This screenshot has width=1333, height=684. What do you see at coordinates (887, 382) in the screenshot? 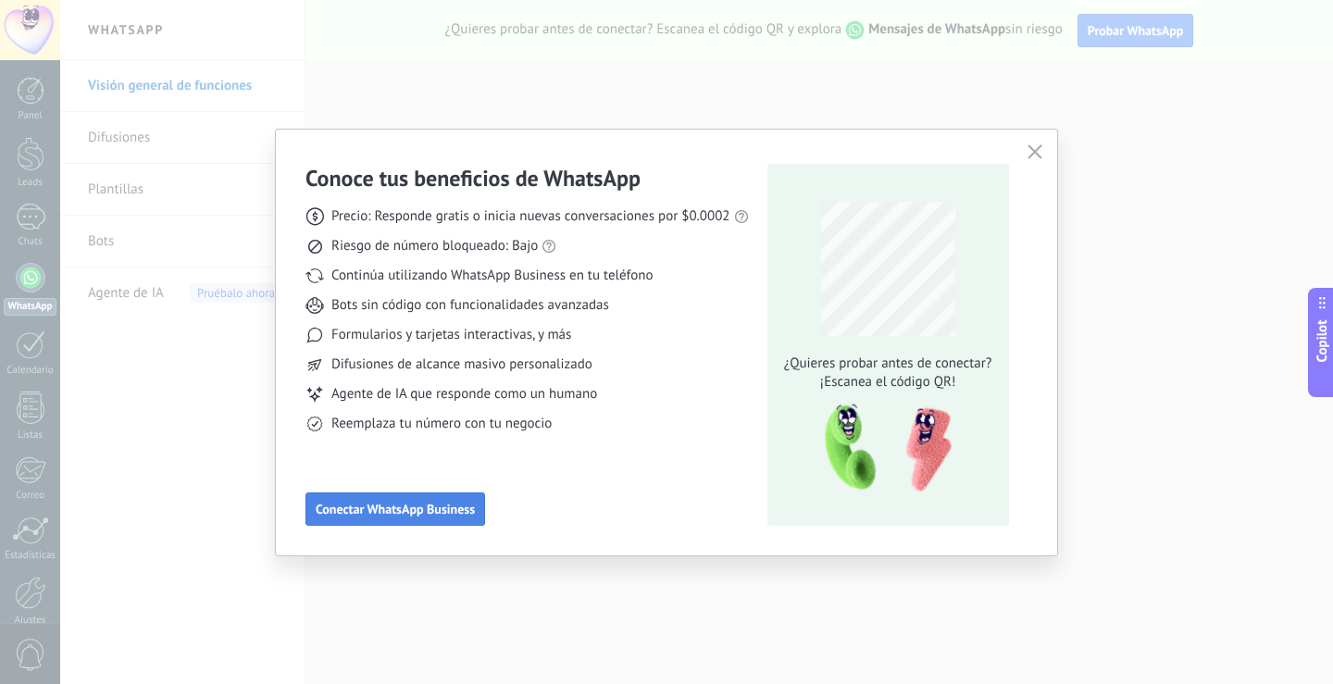
I see `span: ¡Escanea el código QR!` at bounding box center [887, 382].